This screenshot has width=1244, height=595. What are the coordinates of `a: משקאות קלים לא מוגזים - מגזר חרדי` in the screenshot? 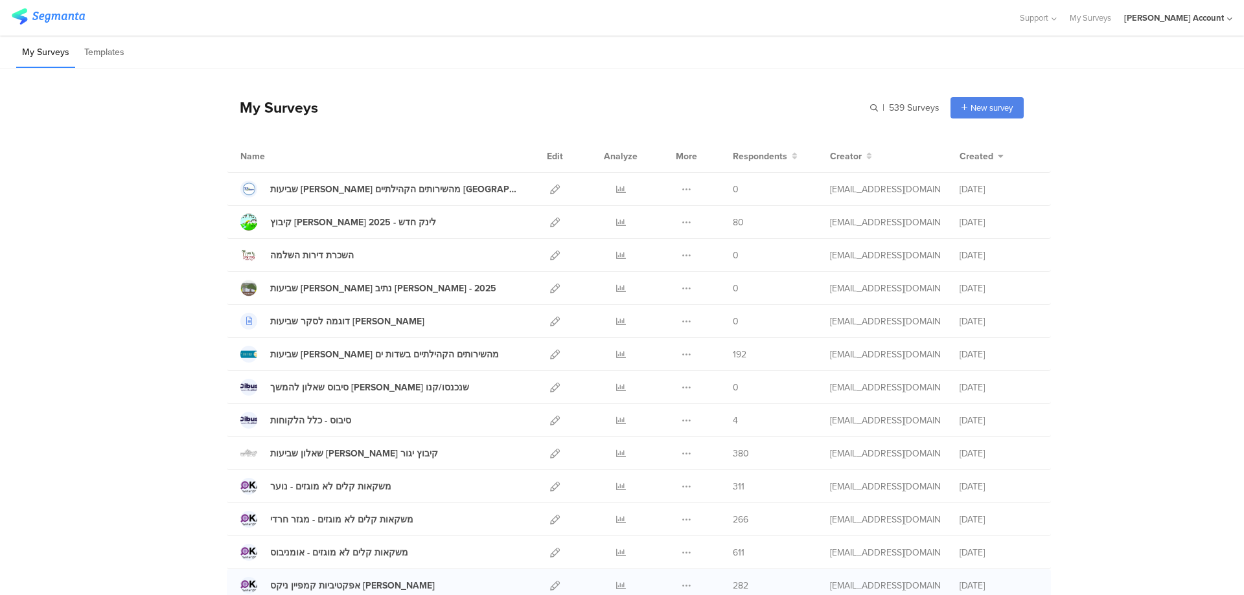 It's located at (326, 519).